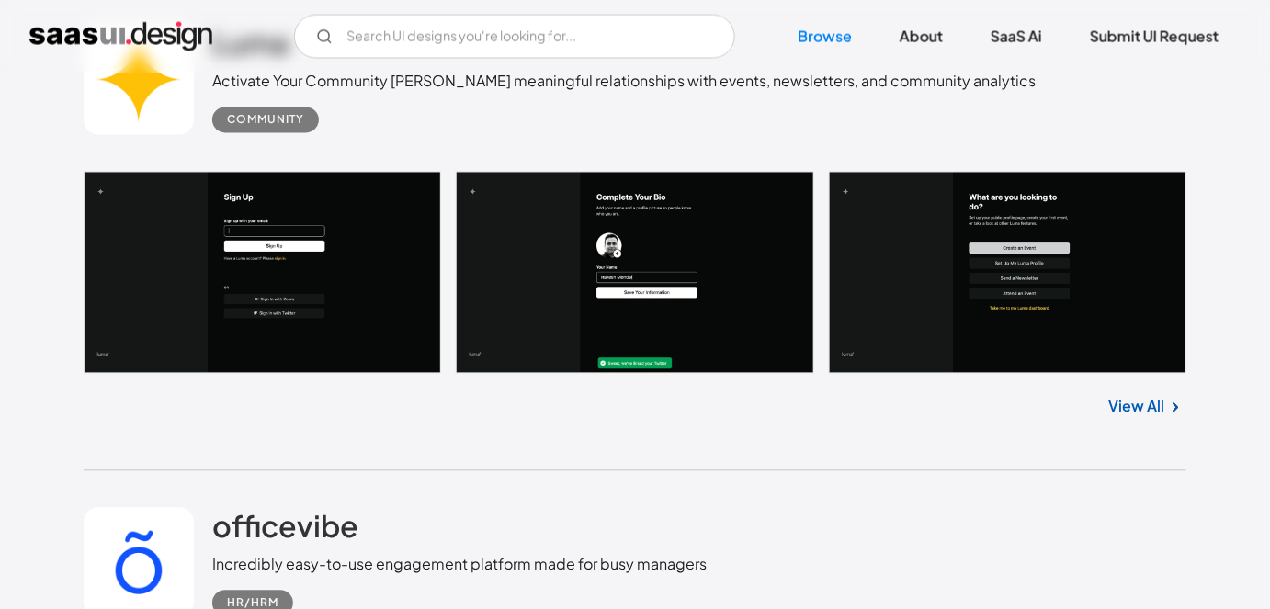 The image size is (1270, 609). What do you see at coordinates (120, 37) in the screenshot?
I see `a: home` at bounding box center [120, 37].